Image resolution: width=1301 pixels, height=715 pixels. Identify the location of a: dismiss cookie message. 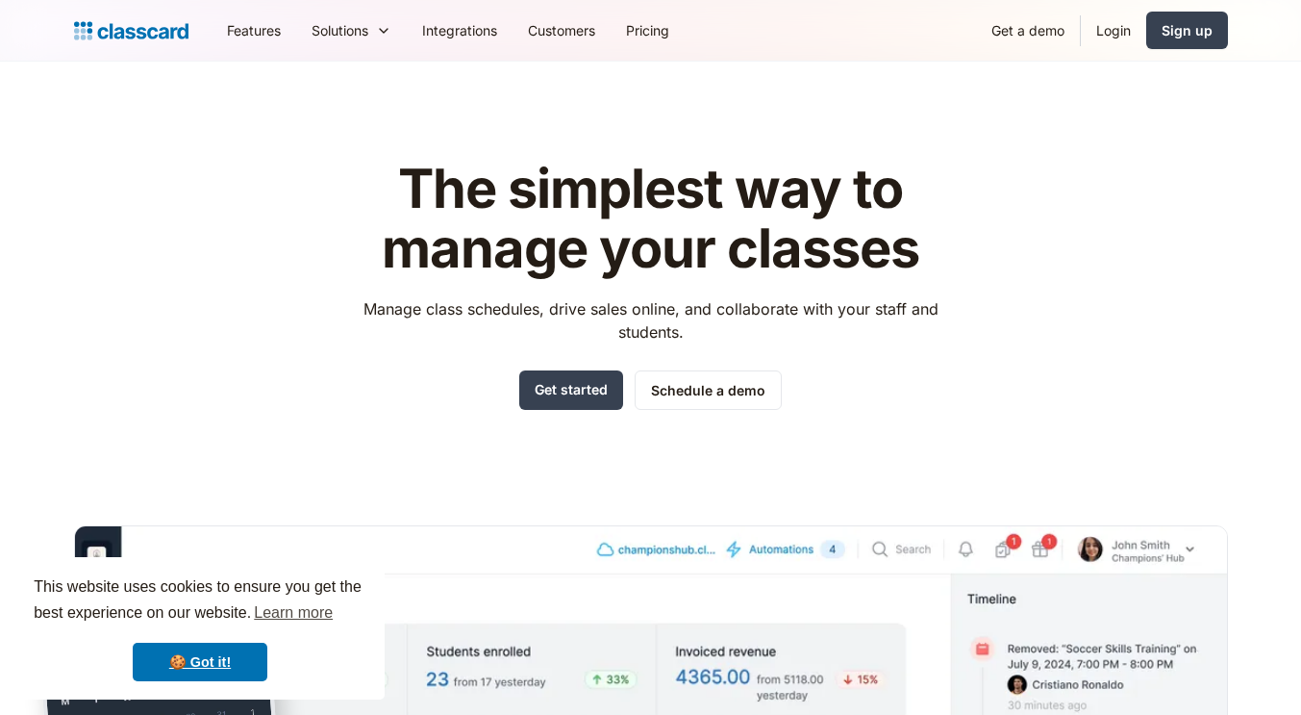
(200, 662).